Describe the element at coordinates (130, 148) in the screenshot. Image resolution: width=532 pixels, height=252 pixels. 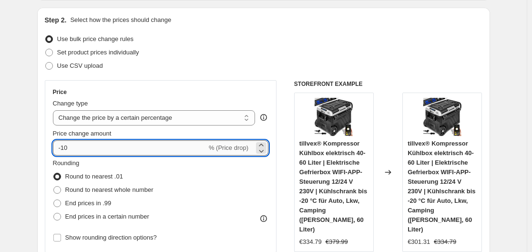
I see `input: -15` at that location.